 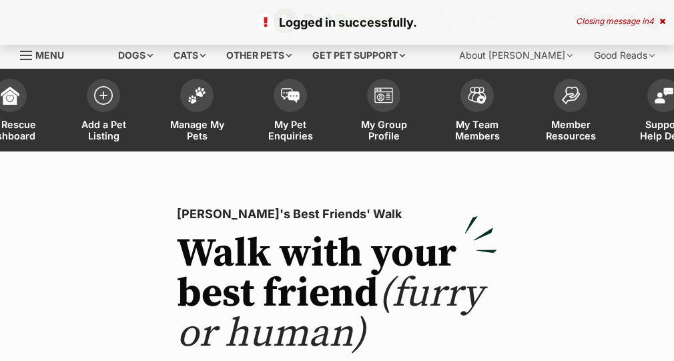 What do you see at coordinates (477, 112) in the screenshot?
I see `a: My Team Members` at bounding box center [477, 112].